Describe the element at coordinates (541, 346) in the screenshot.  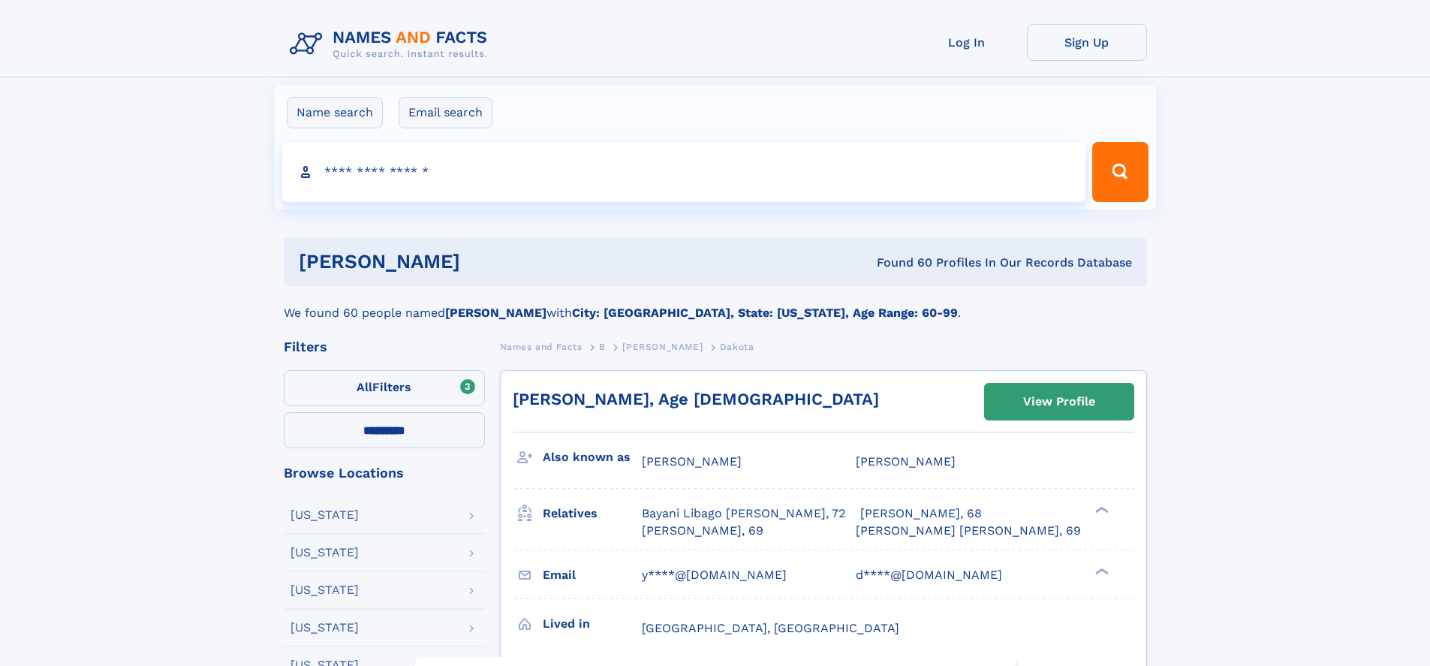
I see `a: Names and Facts` at that location.